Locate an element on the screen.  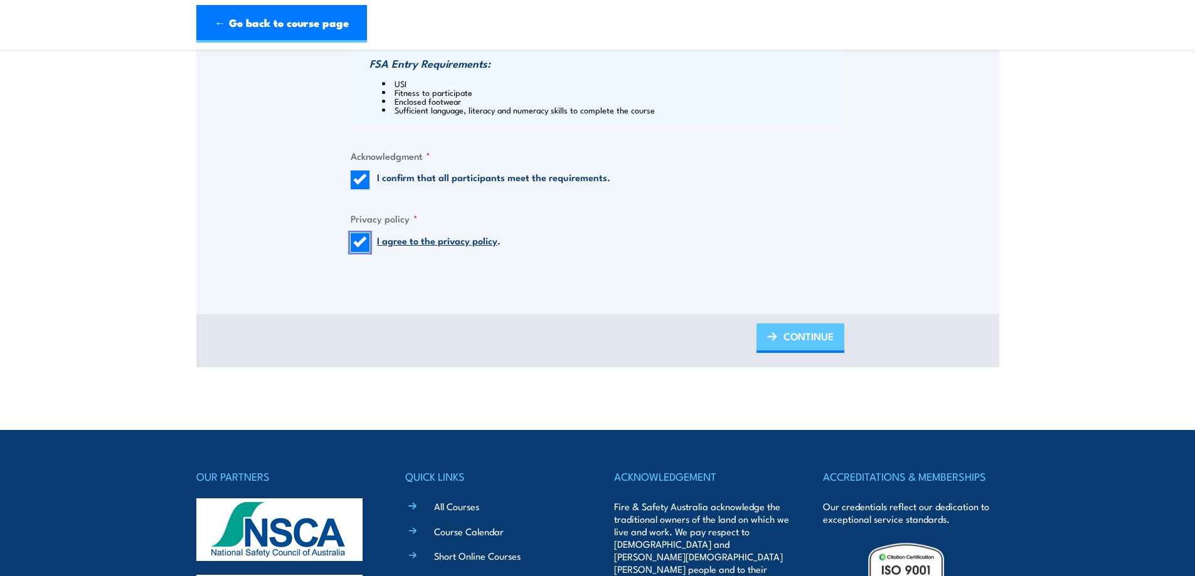
h3: FSA Entry Requirements: is located at coordinates (605, 63).